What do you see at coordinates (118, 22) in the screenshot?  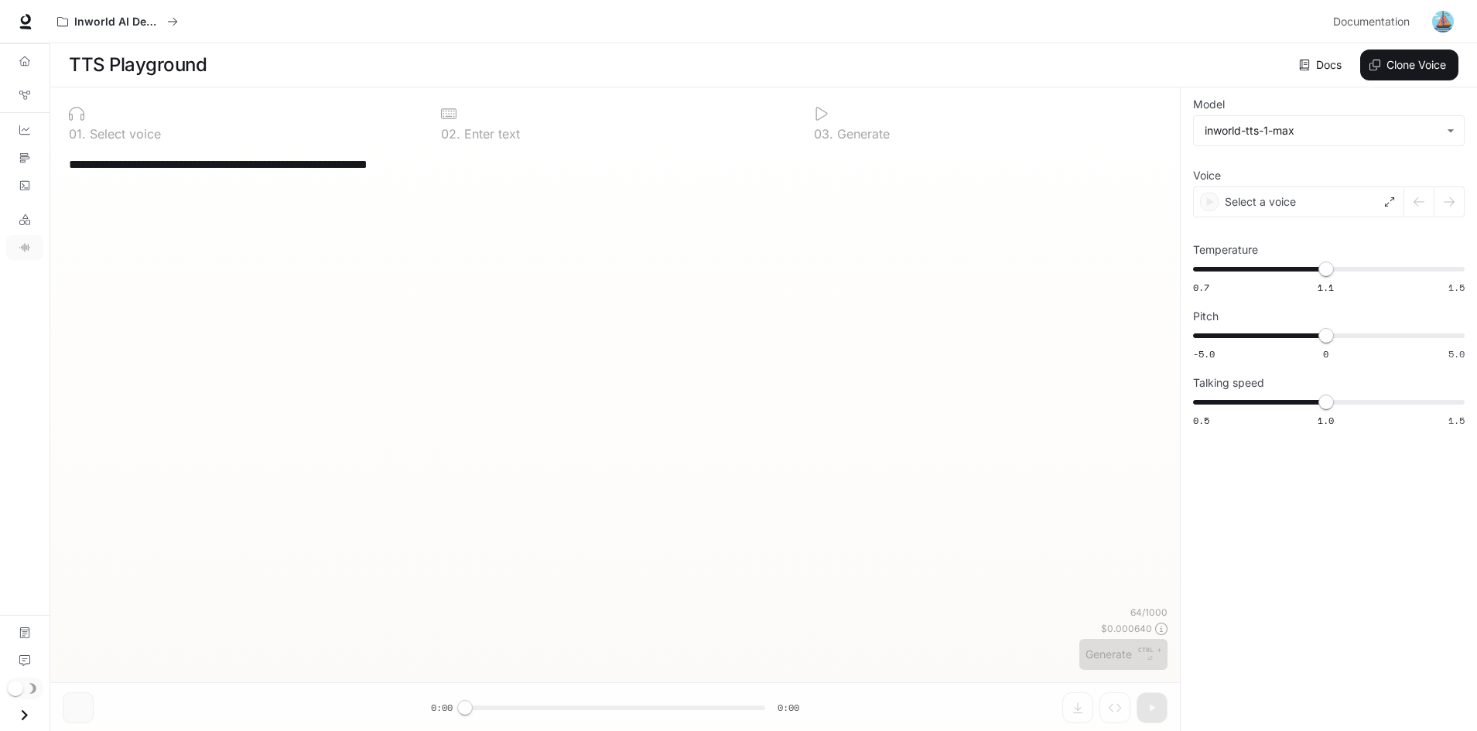 I see `button: All workspaces` at bounding box center [118, 22].